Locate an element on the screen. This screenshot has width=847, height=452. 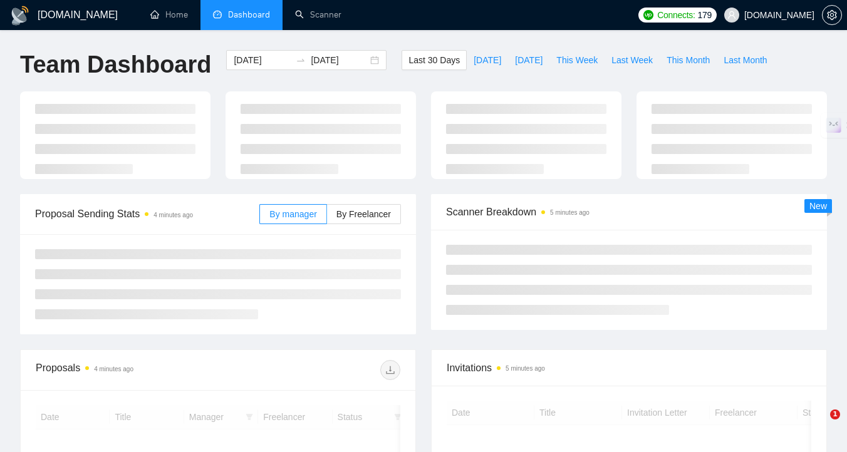
span: New is located at coordinates (818, 206).